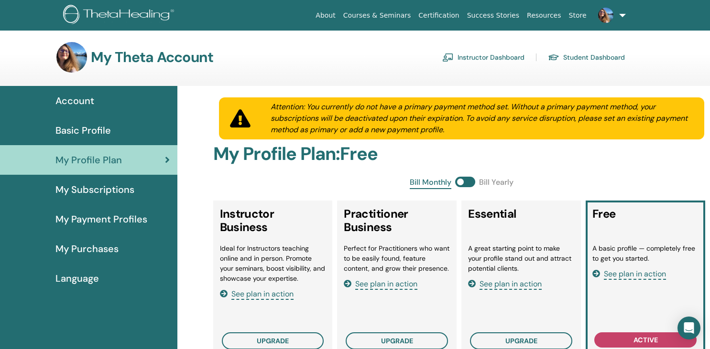 Image resolution: width=710 pixels, height=349 pixels. What do you see at coordinates (83, 130) in the screenshot?
I see `span: Basic Profile` at bounding box center [83, 130].